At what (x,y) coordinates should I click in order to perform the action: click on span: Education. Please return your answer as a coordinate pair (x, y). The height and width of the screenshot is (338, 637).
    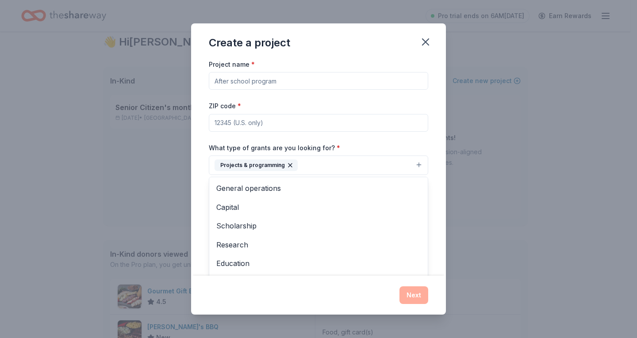
    Looking at the image, I should click on (318, 264).